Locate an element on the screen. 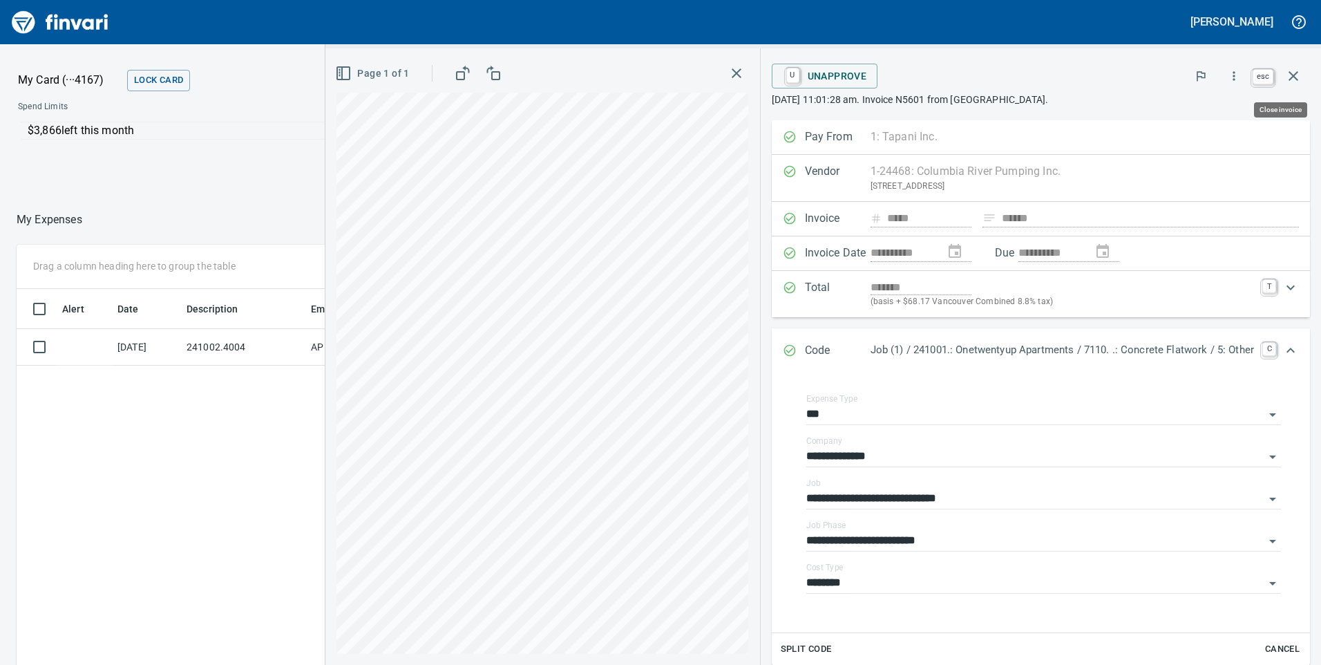 This screenshot has width=1321, height=665. p: Code is located at coordinates (837, 351).